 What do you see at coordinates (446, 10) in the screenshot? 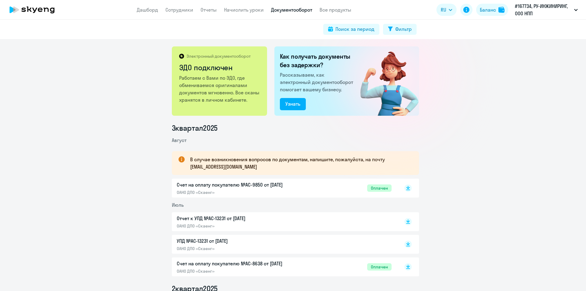
I see `button: RU` at bounding box center [446, 10].